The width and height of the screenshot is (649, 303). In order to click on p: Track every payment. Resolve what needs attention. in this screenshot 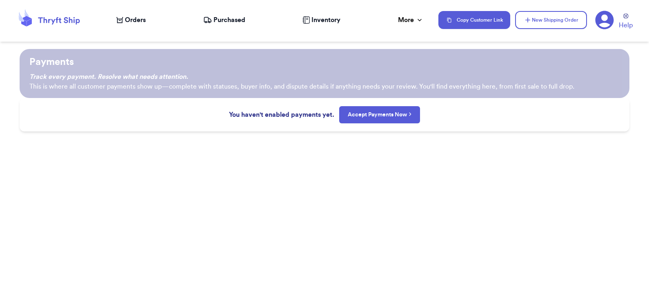, I will do `click(325, 77)`.